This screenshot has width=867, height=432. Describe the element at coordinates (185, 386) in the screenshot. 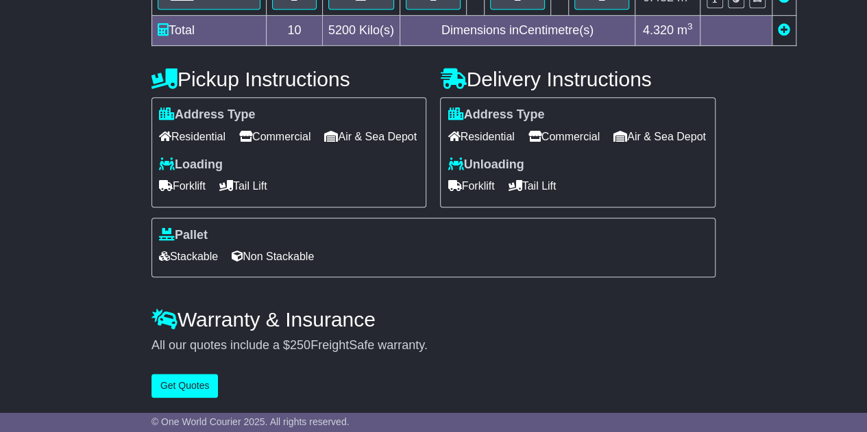

I see `button: Get Quotes` at that location.